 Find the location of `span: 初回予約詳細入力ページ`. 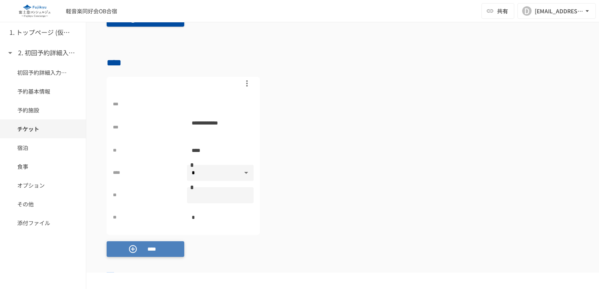

span: 初回予約詳細入力ページ is located at coordinates (43, 73).